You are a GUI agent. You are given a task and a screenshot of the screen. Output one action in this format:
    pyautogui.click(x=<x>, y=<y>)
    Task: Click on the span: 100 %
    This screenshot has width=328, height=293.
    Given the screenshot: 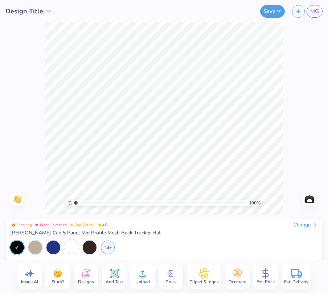 What is the action you would take?
    pyautogui.click(x=254, y=203)
    